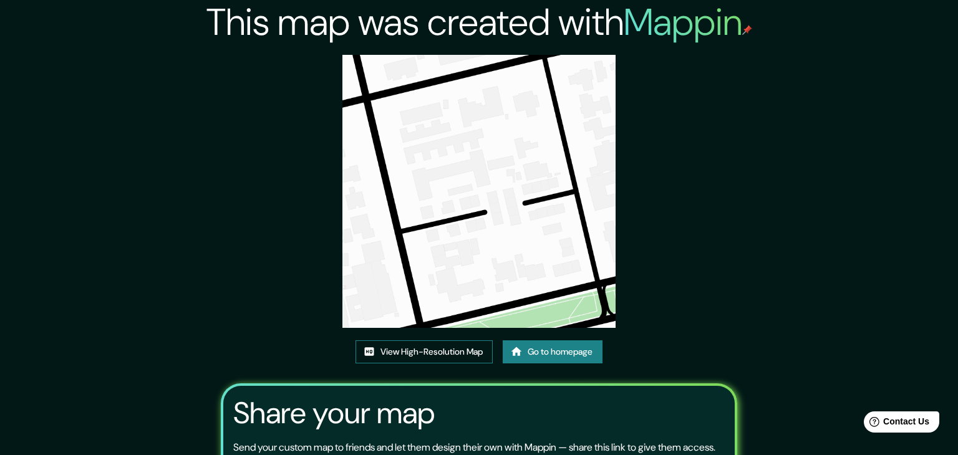 This screenshot has width=958, height=455. What do you see at coordinates (59, 15) in the screenshot?
I see `span: Contact Us` at bounding box center [59, 15].